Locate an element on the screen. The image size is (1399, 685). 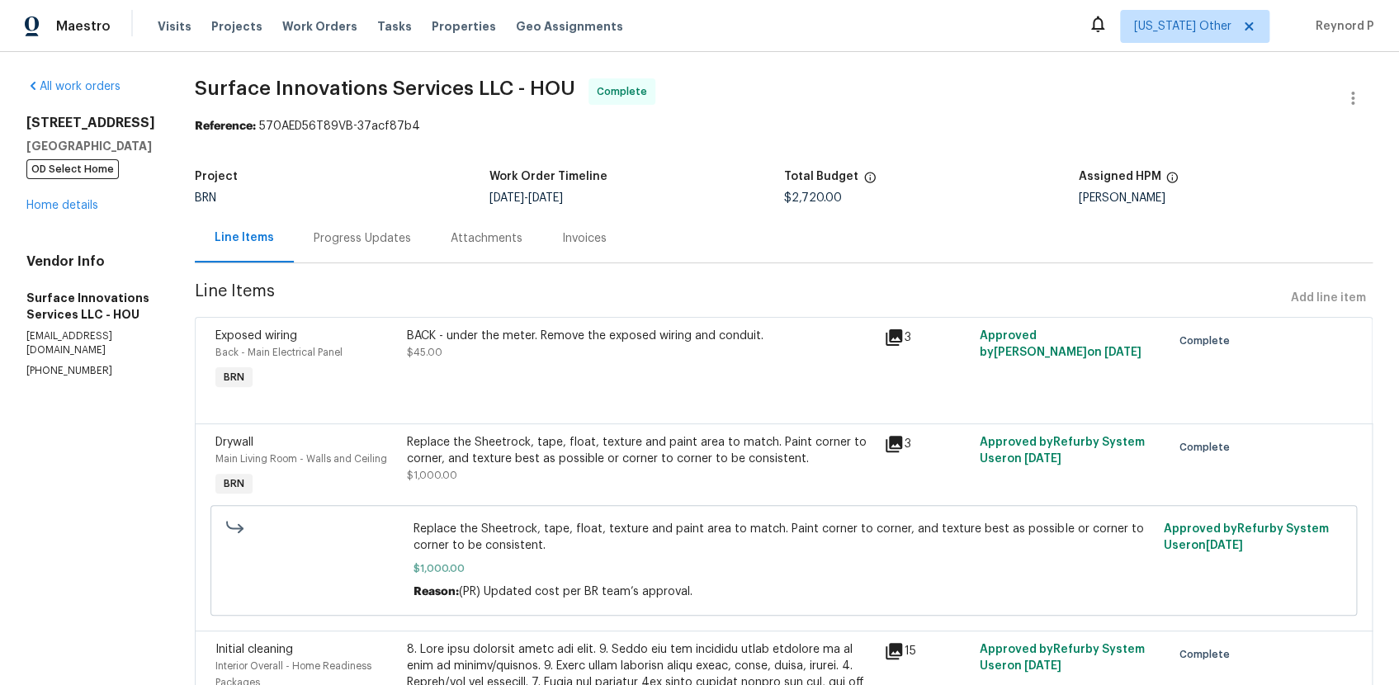
span: The hpm assigned to this work order. is located at coordinates (1172, 182).